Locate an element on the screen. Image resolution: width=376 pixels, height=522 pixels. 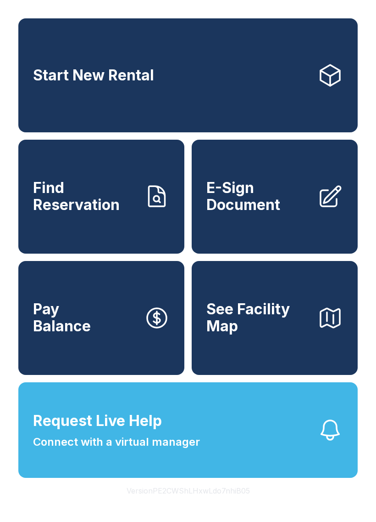
a: E-Sign Document is located at coordinates (275, 196).